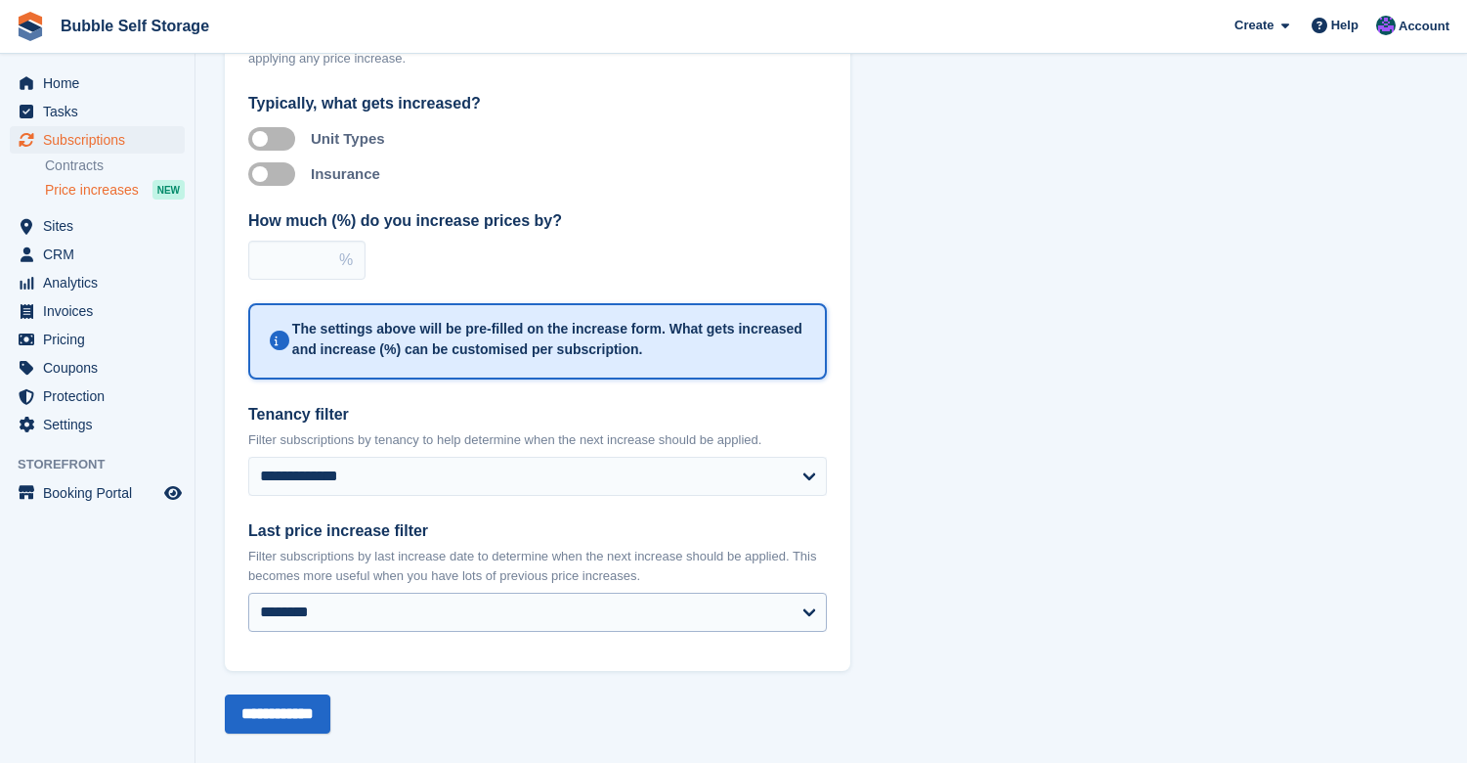 This screenshot has width=1467, height=763. I want to click on span: Storefront, so click(106, 464).